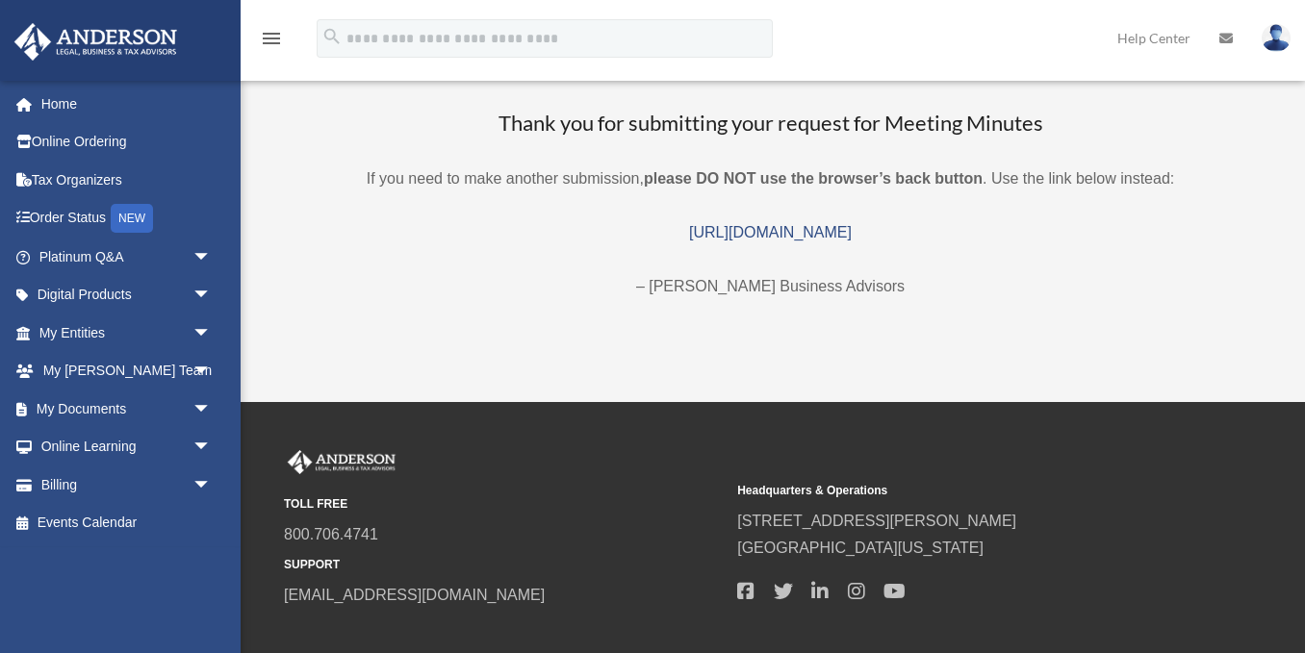 This screenshot has height=653, width=1305. Describe the element at coordinates (503, 565) in the screenshot. I see `small: SUPPORT` at that location.